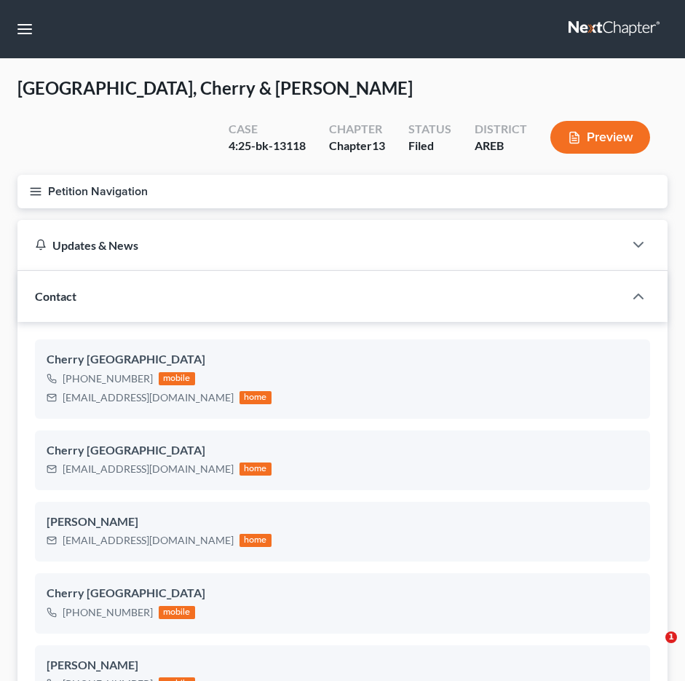  What do you see at coordinates (501, 146) in the screenshot?
I see `div: AREB` at bounding box center [501, 146].